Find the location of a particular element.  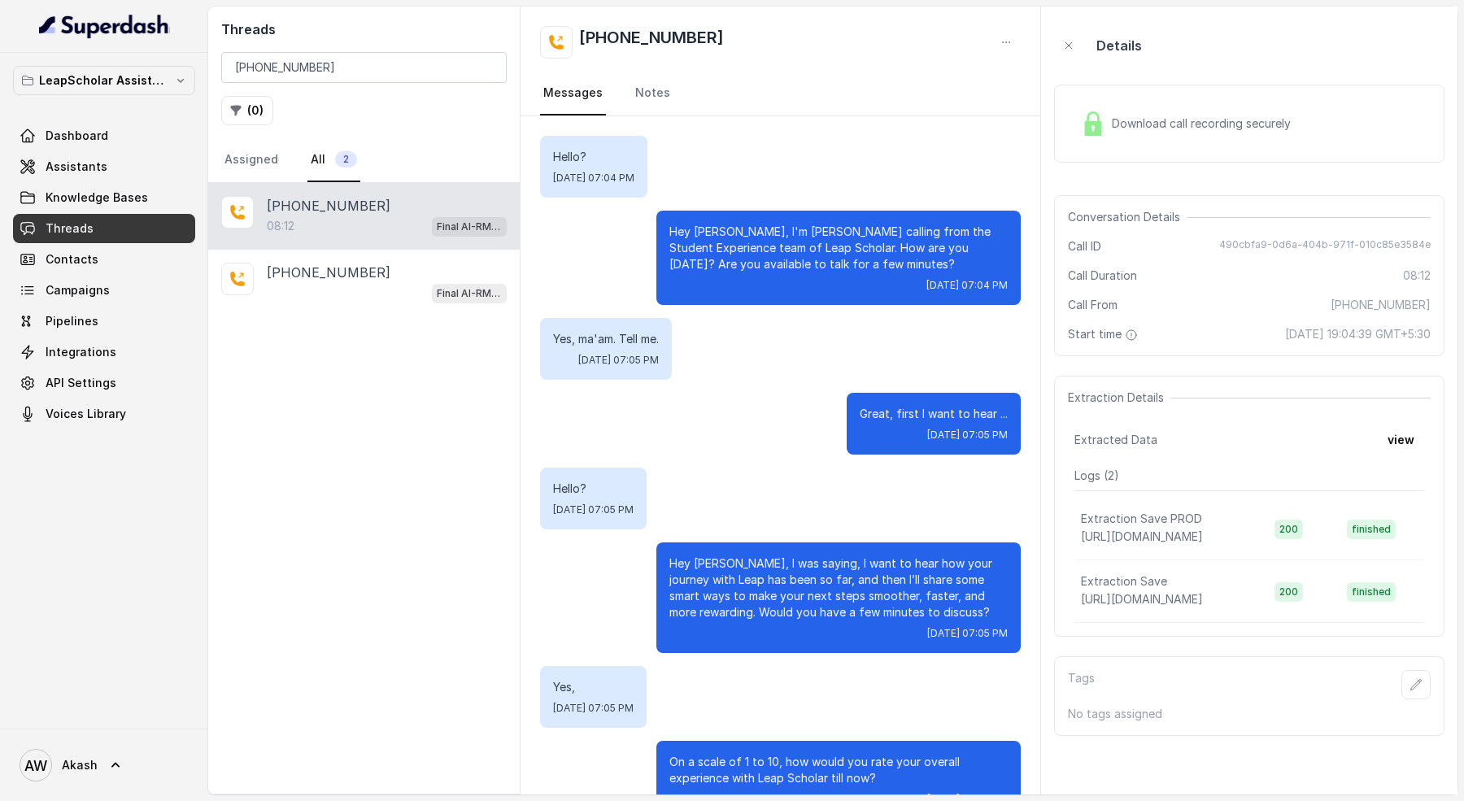

a: Dashboard is located at coordinates (104, 136).